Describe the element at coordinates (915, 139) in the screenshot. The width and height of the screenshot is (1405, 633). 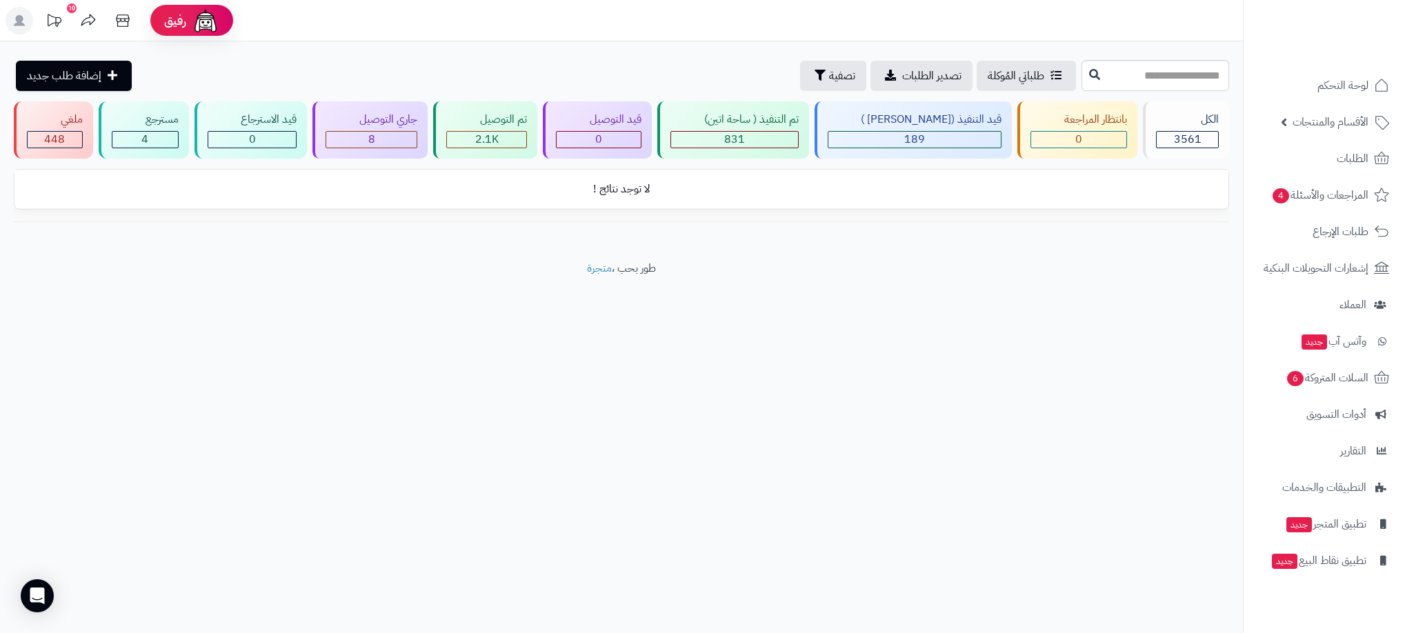
I see `div: 189` at that location.